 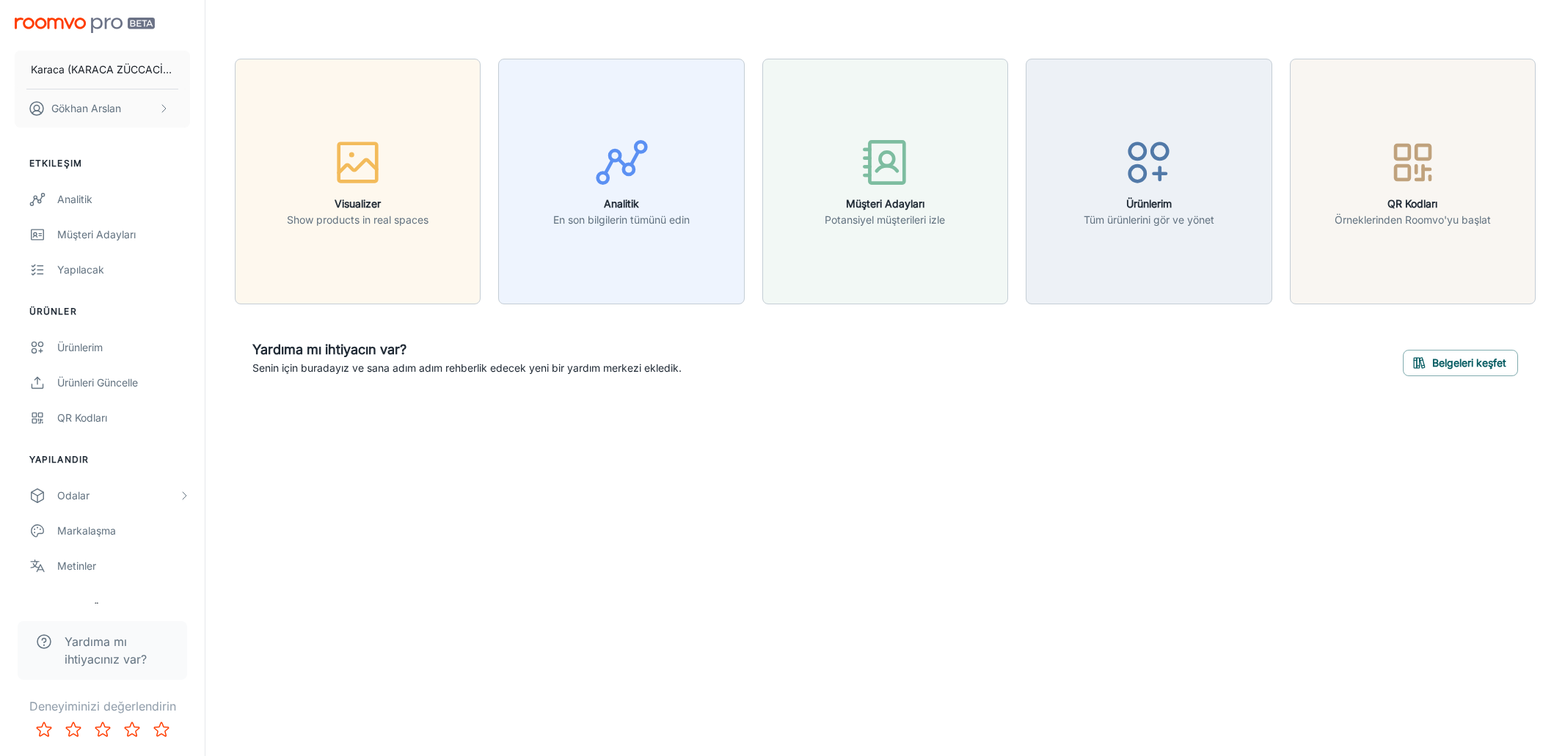 I want to click on p: Örneklerinden Roomvo'yu başlat, so click(x=1412, y=220).